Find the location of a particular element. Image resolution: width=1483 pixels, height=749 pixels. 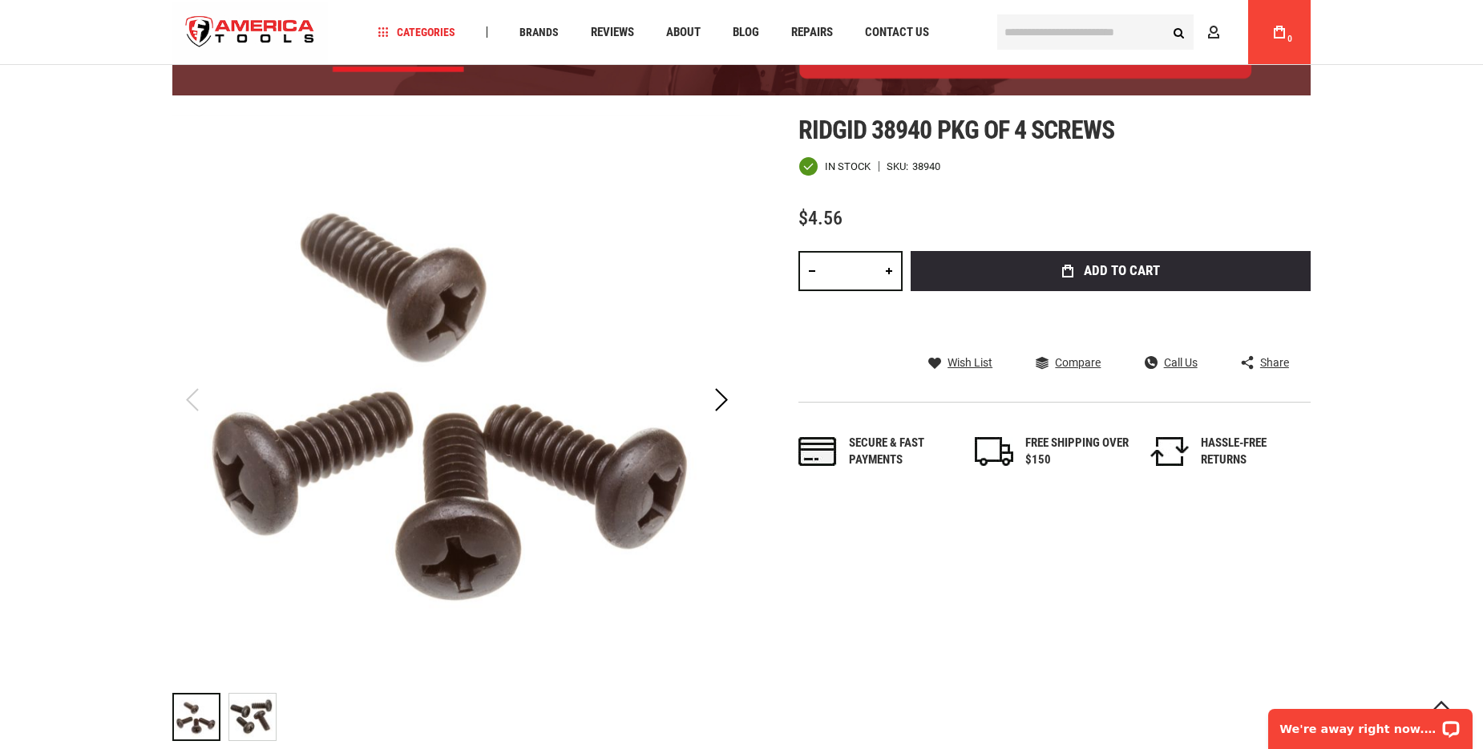

button: Open LiveChat chat widget is located at coordinates (194, 30).